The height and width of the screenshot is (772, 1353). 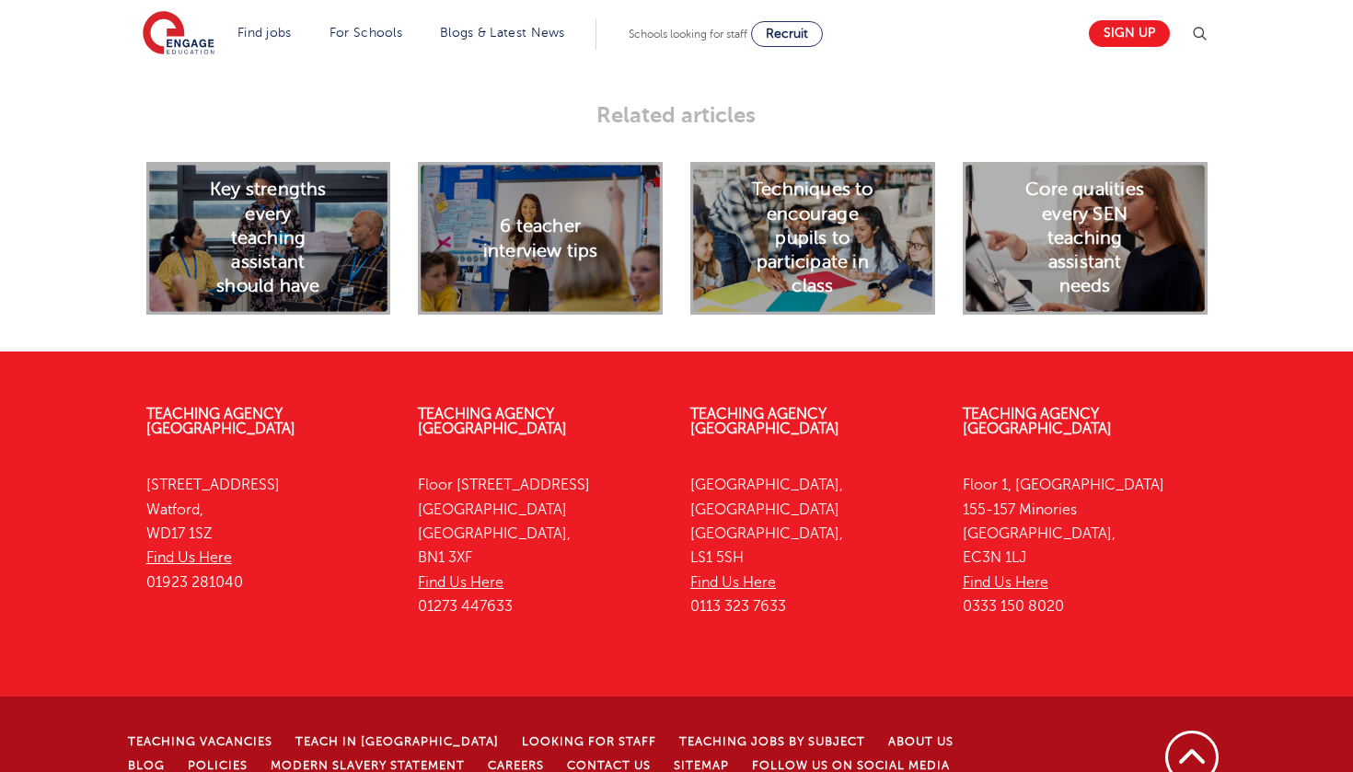 What do you see at coordinates (812, 238) in the screenshot?
I see `h2: Techniques to encourage pupils to participate in class` at bounding box center [812, 238].